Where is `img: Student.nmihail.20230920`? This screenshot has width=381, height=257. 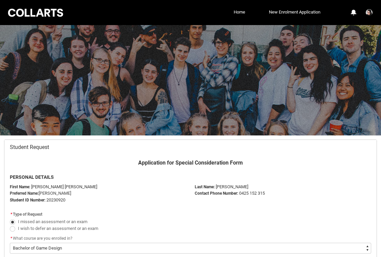 img: Student.nmihail.20230920 is located at coordinates (370, 13).